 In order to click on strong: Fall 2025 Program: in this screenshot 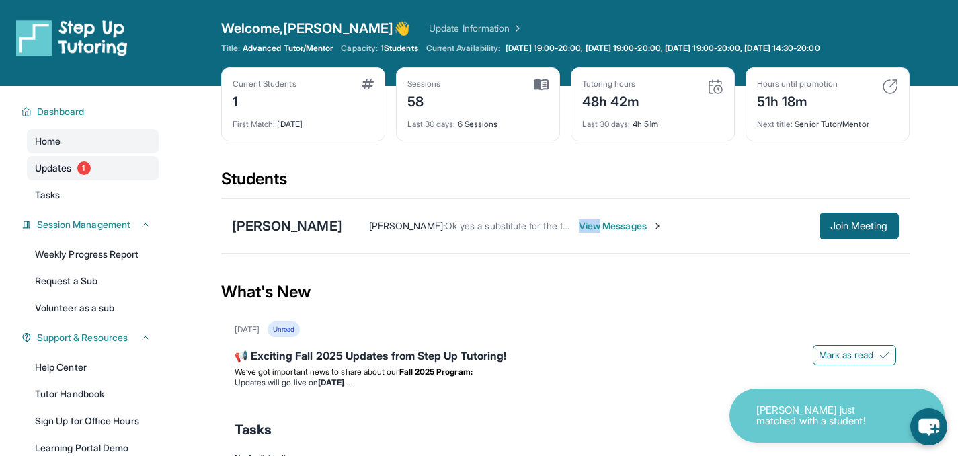, I will do `click(436, 371)`.